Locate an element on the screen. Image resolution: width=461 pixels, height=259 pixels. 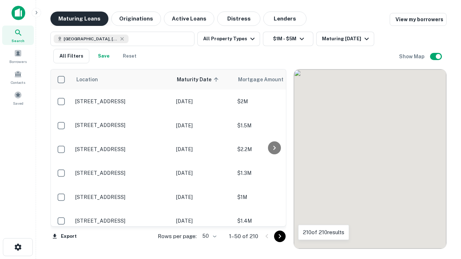
div: Borrowers is located at coordinates (18, 56).